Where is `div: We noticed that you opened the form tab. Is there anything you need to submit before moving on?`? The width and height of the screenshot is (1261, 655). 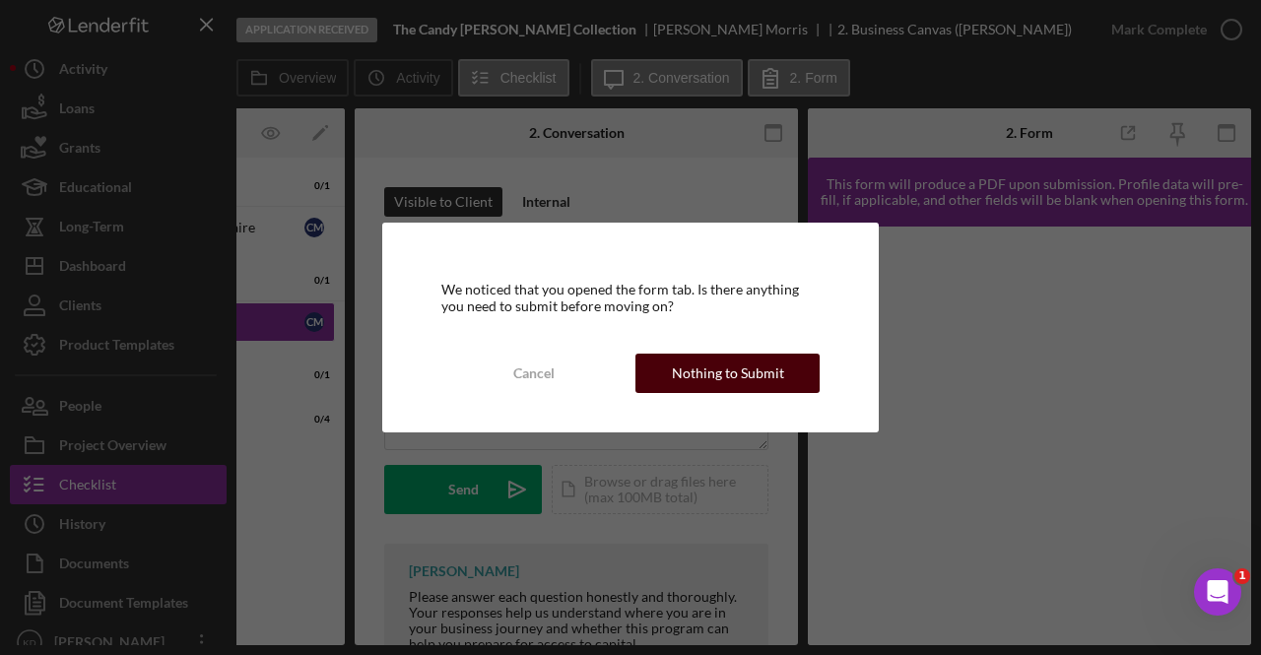
div: We noticed that you opened the form tab. Is there anything you need to submit before moving on? is located at coordinates (630, 297).